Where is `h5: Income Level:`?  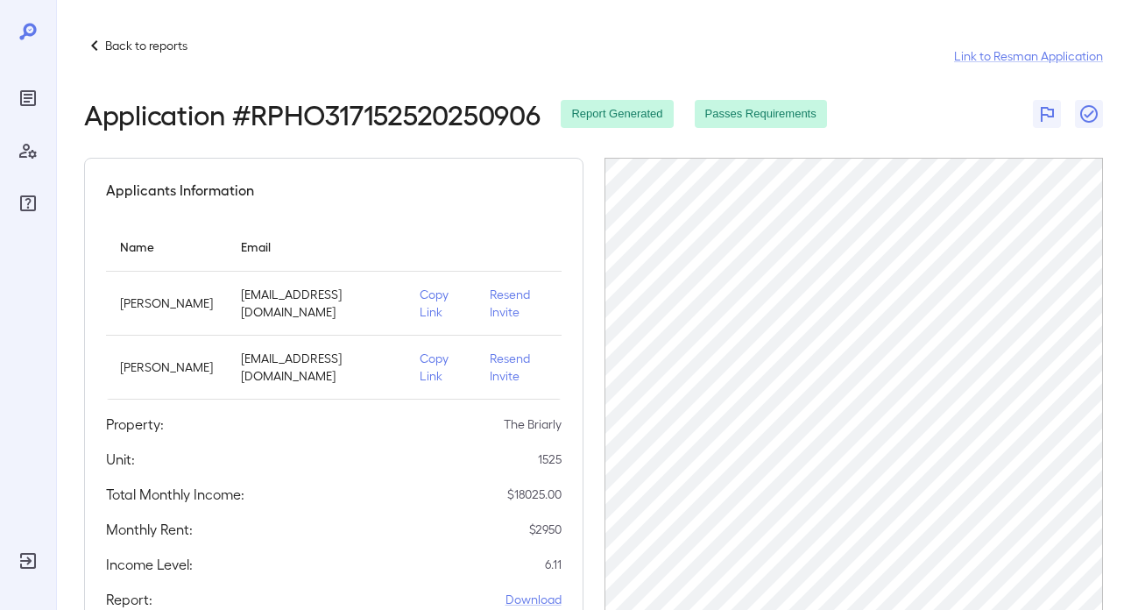 h5: Income Level: is located at coordinates (149, 564).